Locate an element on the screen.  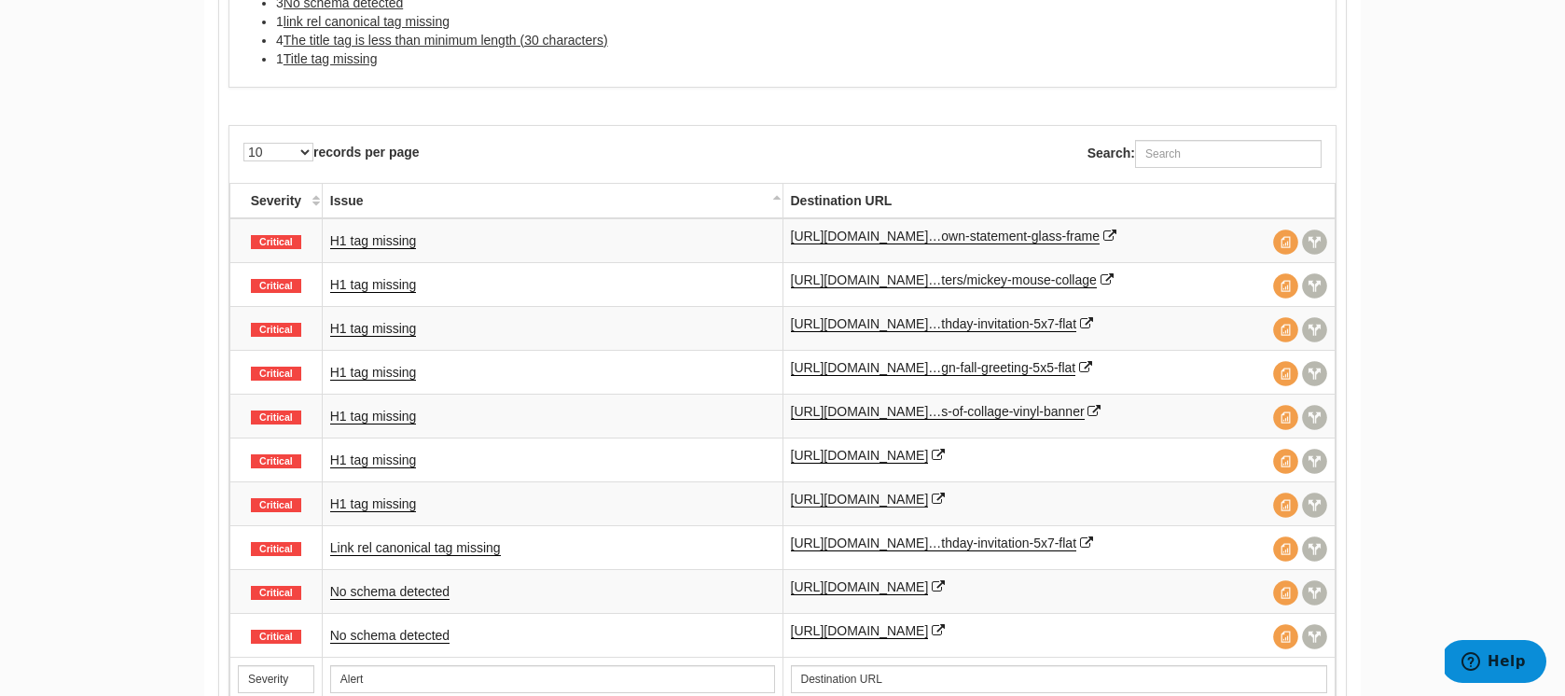
th: Destination URL is located at coordinates (1058, 200).